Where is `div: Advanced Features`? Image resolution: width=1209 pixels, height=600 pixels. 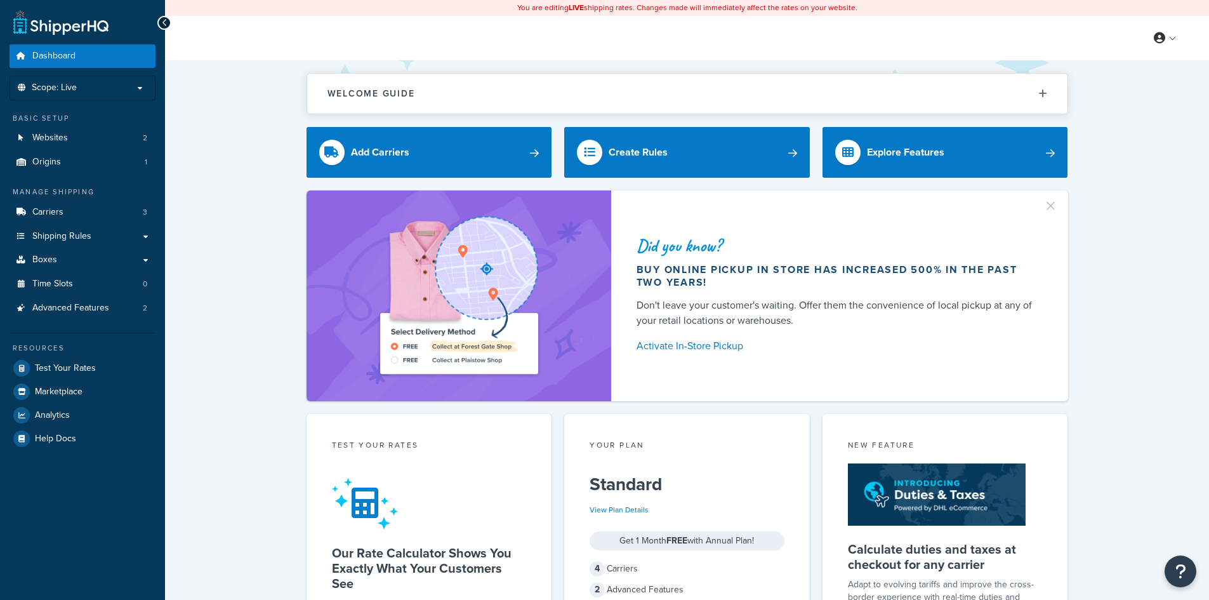 div: Advanced Features is located at coordinates (687, 590).